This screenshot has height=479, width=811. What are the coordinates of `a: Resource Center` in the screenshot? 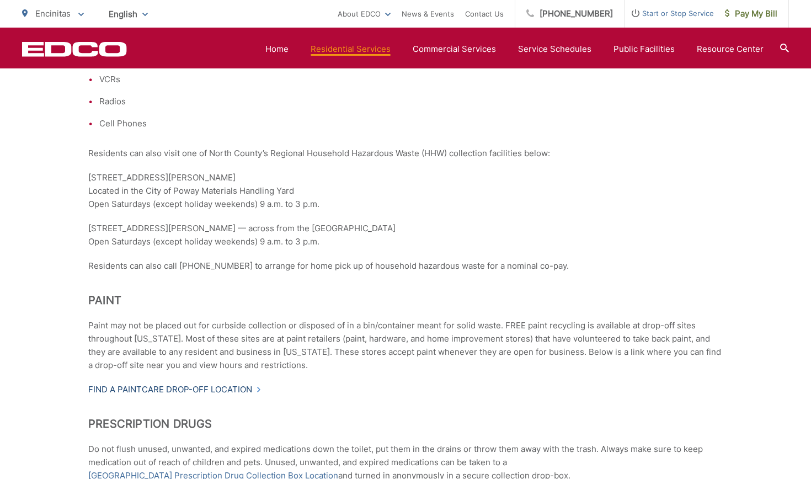 It's located at (730, 49).